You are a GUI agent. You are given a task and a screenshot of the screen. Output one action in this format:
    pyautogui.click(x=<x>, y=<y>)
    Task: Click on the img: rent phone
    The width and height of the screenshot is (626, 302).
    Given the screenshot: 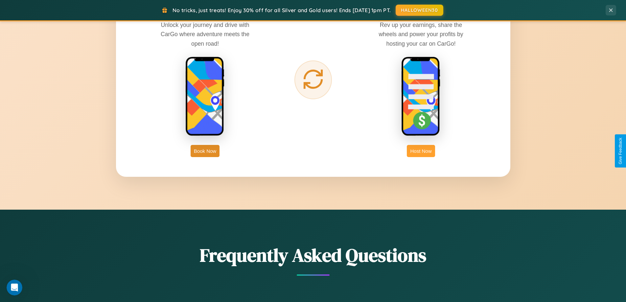 What is the action you would take?
    pyautogui.click(x=205, y=97)
    